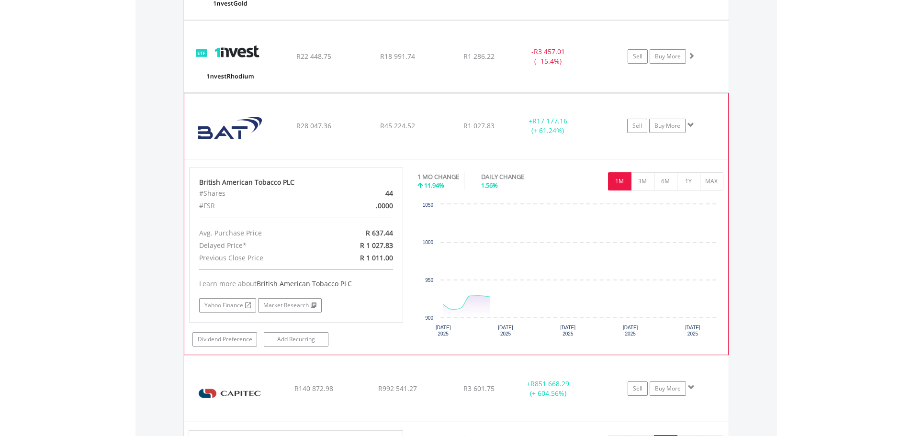 This screenshot has width=912, height=436. What do you see at coordinates (666, 182) in the screenshot?
I see `button: 6M` at bounding box center [666, 182].